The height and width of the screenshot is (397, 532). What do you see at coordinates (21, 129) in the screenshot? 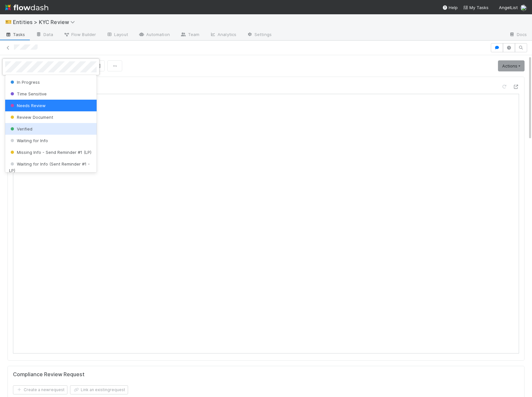
I see `span: Verified` at bounding box center [21, 129].